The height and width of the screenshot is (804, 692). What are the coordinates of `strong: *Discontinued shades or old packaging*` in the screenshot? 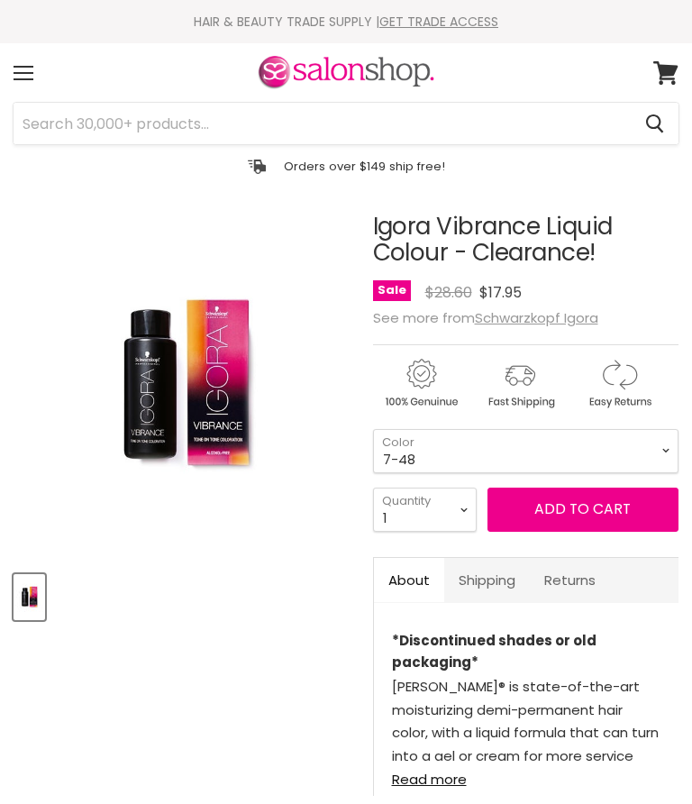 It's located at (494, 651).